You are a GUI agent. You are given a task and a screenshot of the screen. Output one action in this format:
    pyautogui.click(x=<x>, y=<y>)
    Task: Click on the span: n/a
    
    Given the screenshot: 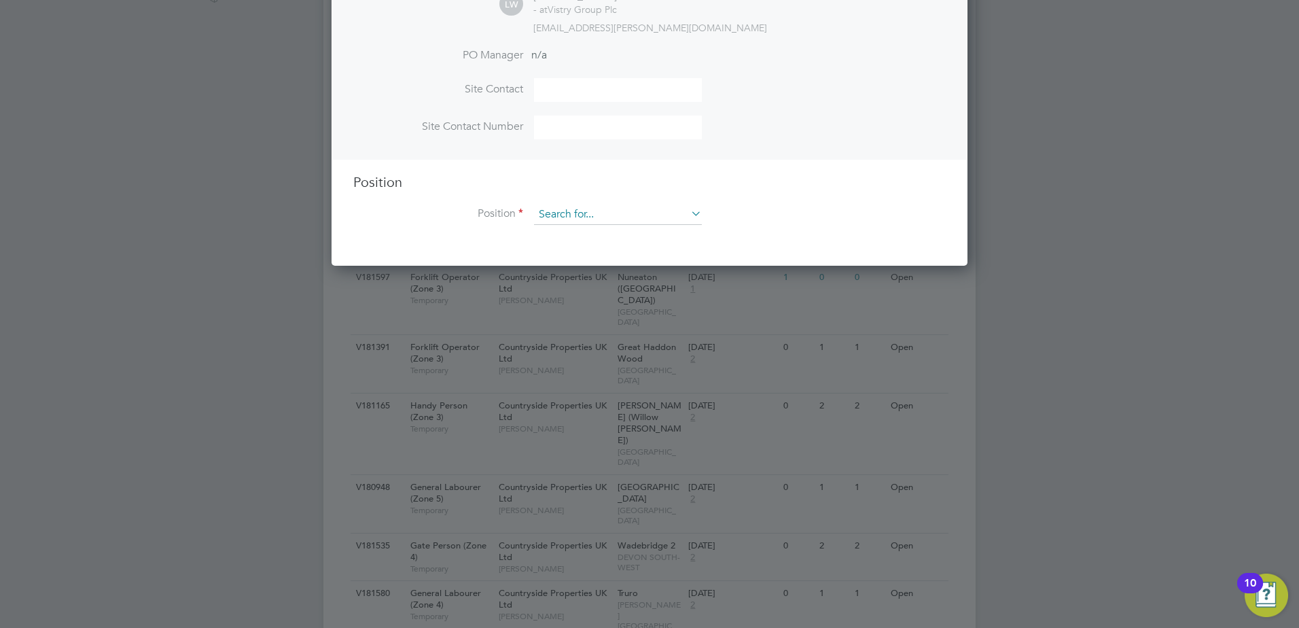 What is the action you would take?
    pyautogui.click(x=539, y=55)
    